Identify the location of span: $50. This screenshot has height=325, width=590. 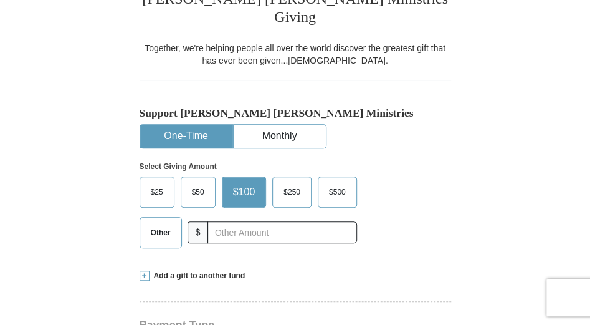
(198, 192).